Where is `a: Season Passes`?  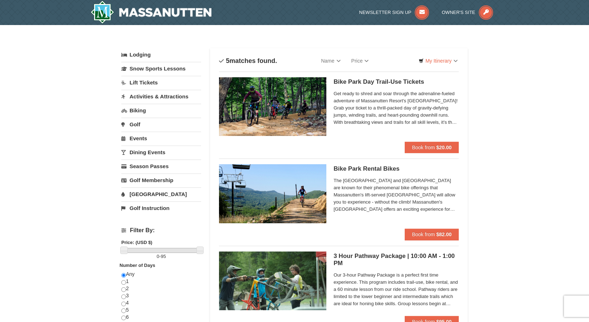 a: Season Passes is located at coordinates (161, 166).